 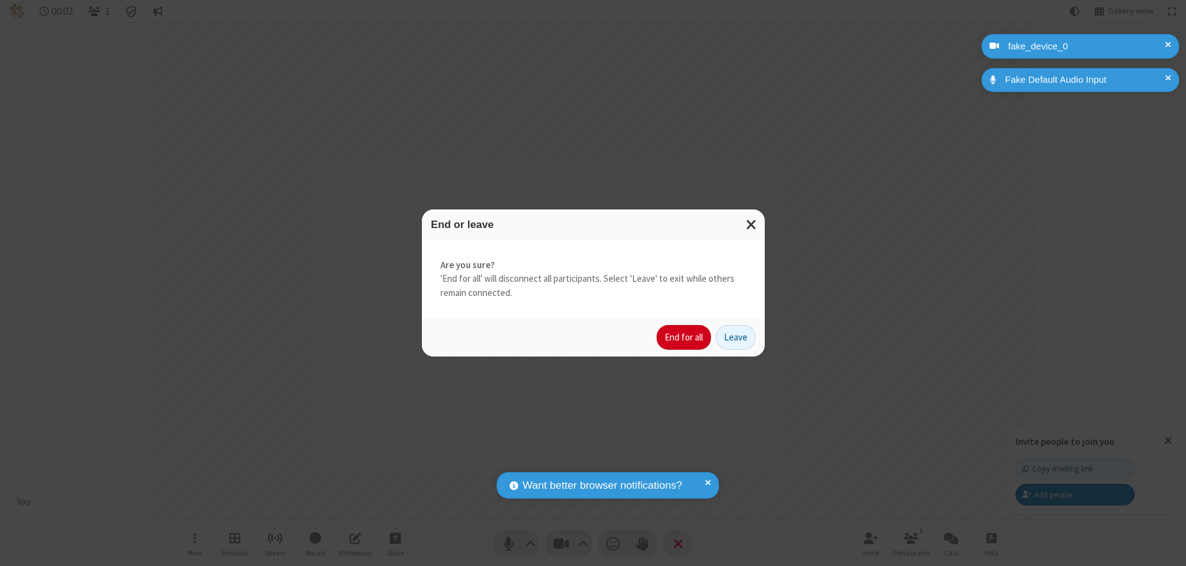 What do you see at coordinates (1085, 80) in the screenshot?
I see `div: Fake Default Audio Input` at bounding box center [1085, 80].